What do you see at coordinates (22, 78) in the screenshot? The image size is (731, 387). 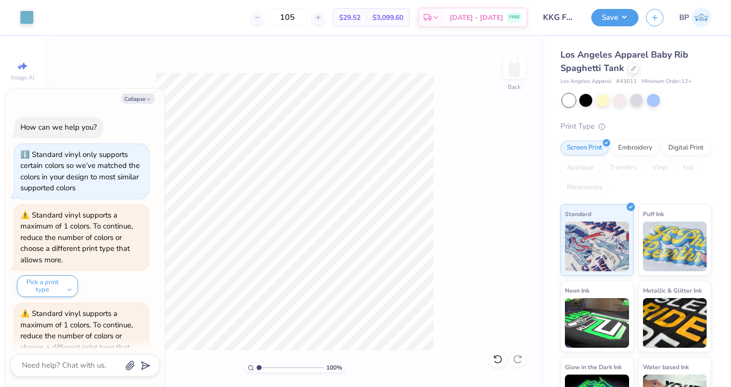 I see `span: Image AI` at bounding box center [22, 78].